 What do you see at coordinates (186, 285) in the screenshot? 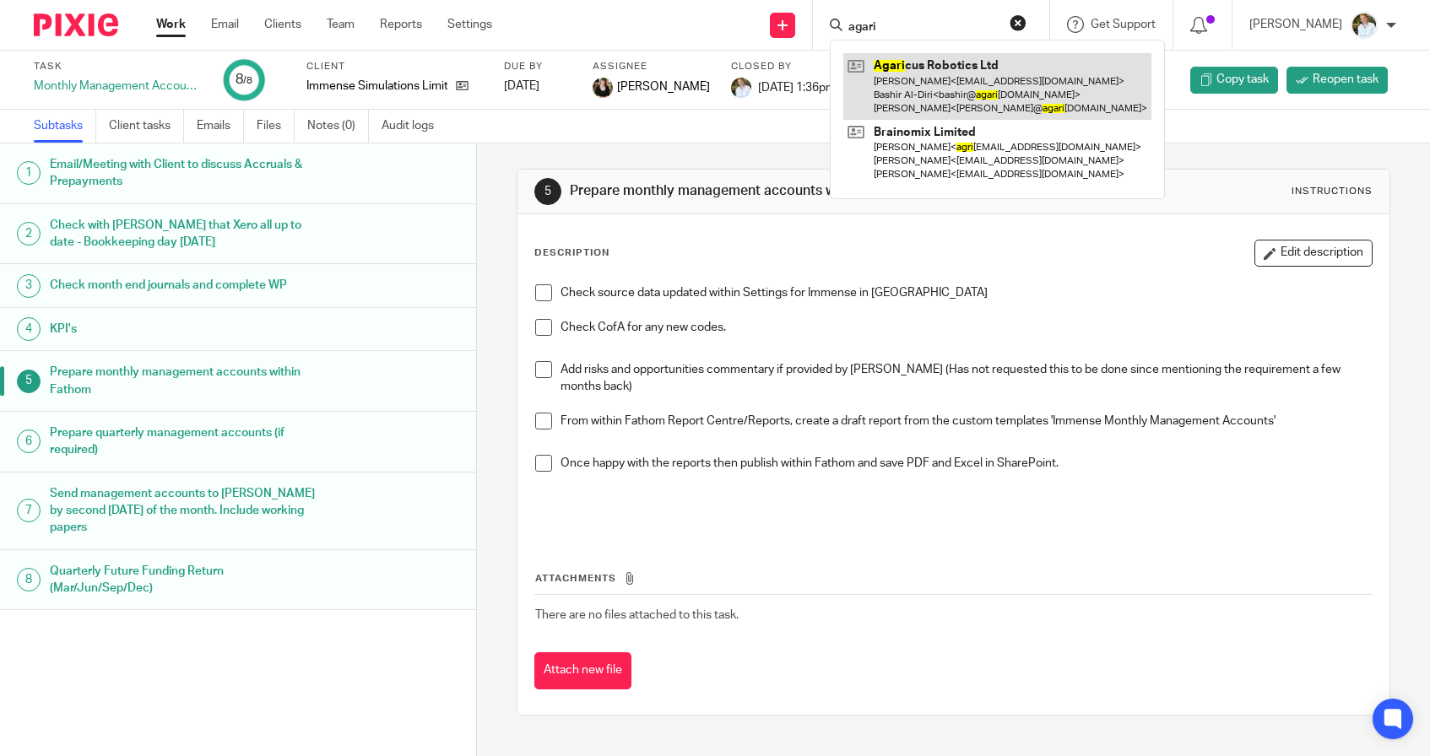
I see `h1: Check month end journals and complete WP` at bounding box center [186, 285].